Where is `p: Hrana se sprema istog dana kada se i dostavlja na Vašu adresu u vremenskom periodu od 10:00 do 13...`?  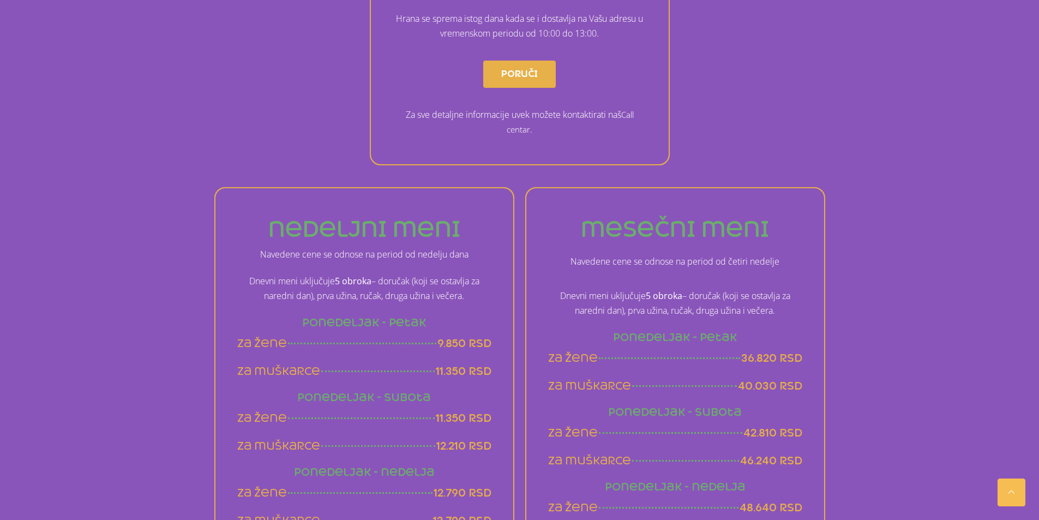
p: Hrana se sprema istog dana kada se i dostavlja na Vašu adresu u vremenskom periodu od 10:00 do 13... is located at coordinates (520, 26).